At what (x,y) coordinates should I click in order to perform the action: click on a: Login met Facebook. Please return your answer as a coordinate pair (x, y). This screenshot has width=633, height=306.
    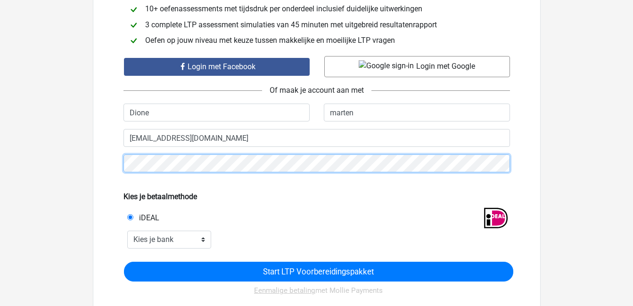
    Looking at the image, I should click on (217, 67).